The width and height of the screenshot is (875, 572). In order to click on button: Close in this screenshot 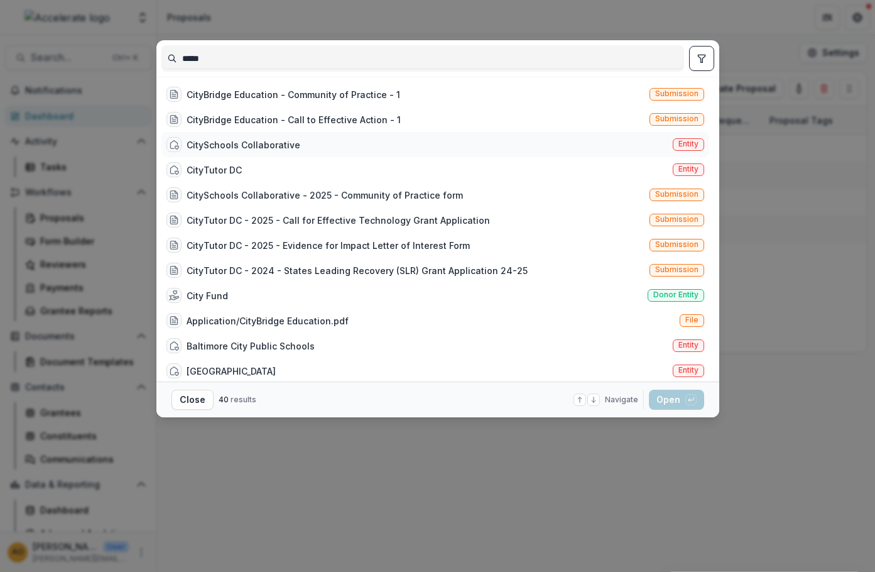, I will do `click(192, 400)`.